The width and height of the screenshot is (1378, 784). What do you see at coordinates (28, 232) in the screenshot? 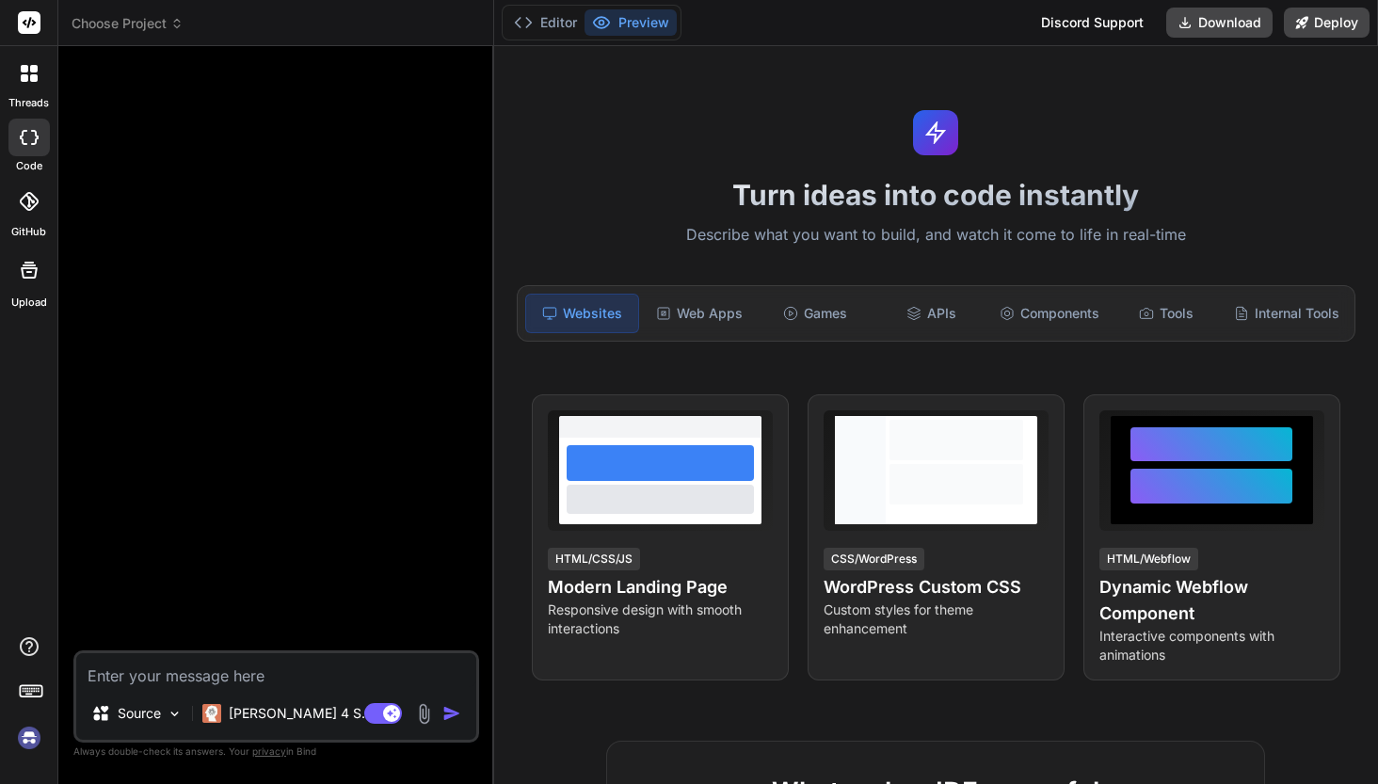
I see `label: GitHub` at bounding box center [28, 232].